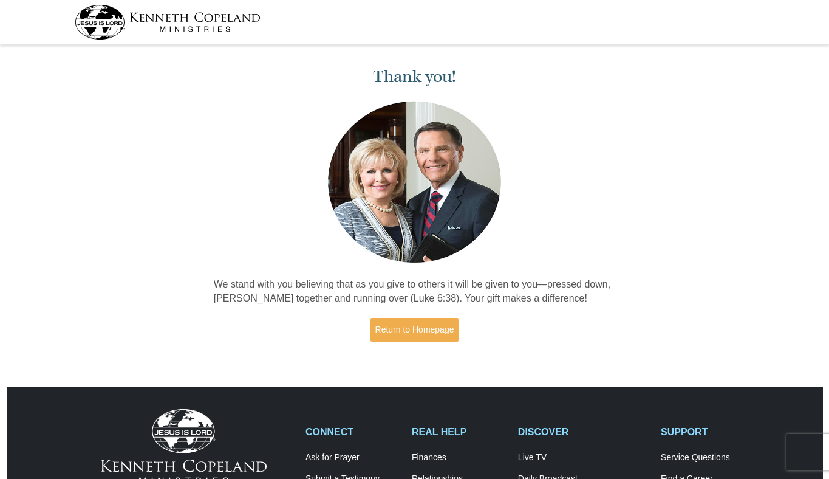 The image size is (829, 479). Describe the element at coordinates (708, 431) in the screenshot. I see `h2: SUPPORT` at that location.